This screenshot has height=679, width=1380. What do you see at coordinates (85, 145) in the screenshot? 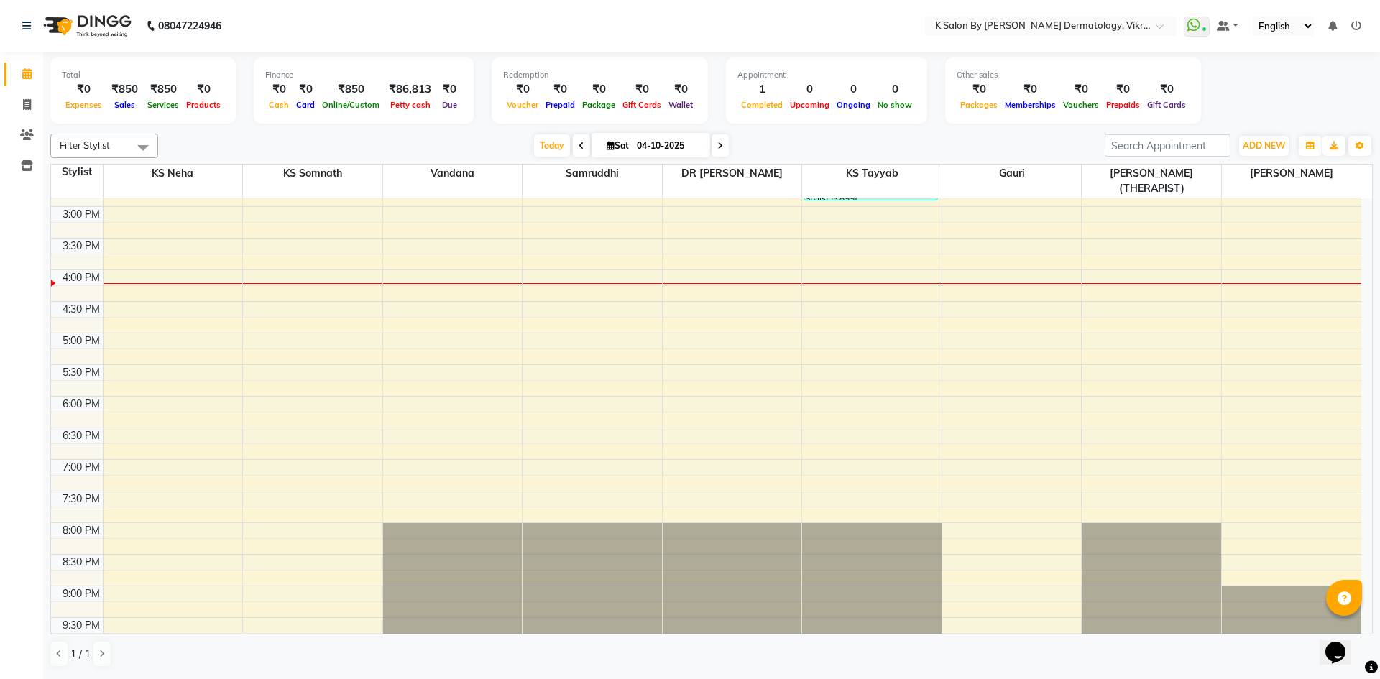
I see `span: Filter Stylist` at bounding box center [85, 145].